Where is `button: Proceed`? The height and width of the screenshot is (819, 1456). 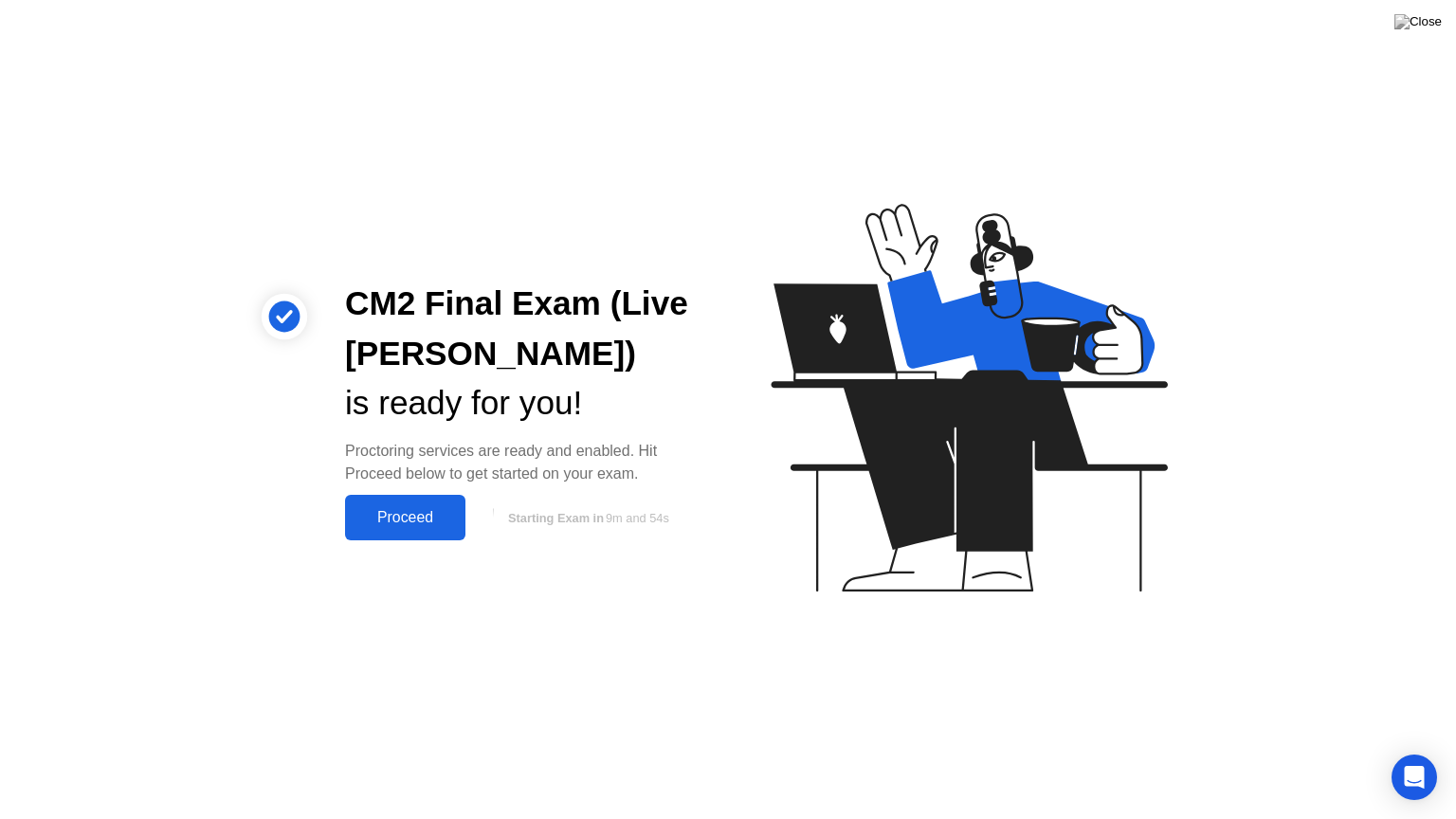
button: Proceed is located at coordinates (405, 518).